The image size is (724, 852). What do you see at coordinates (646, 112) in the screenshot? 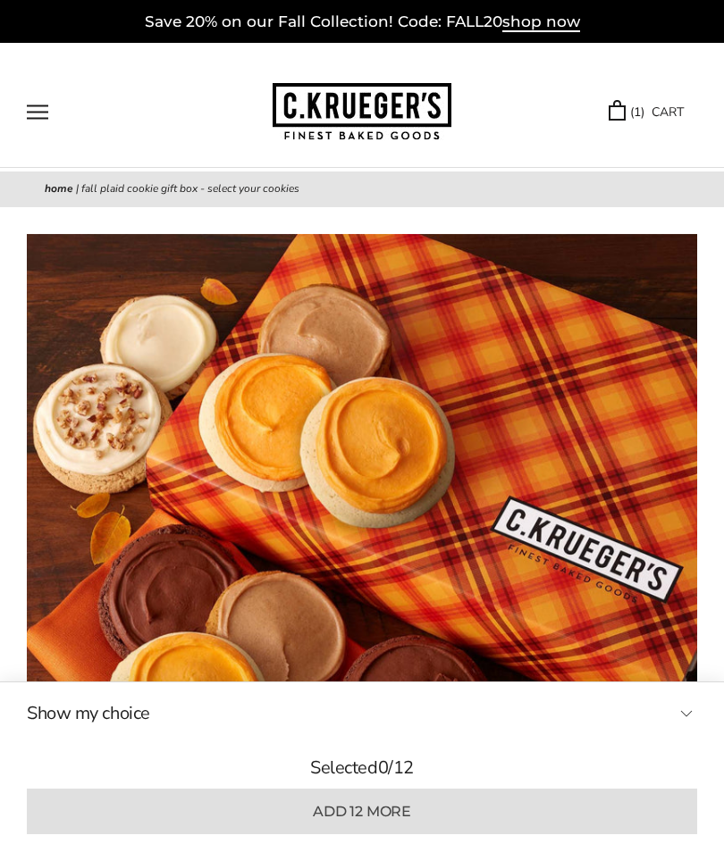
I see `a: (1) CART` at bounding box center [646, 112].